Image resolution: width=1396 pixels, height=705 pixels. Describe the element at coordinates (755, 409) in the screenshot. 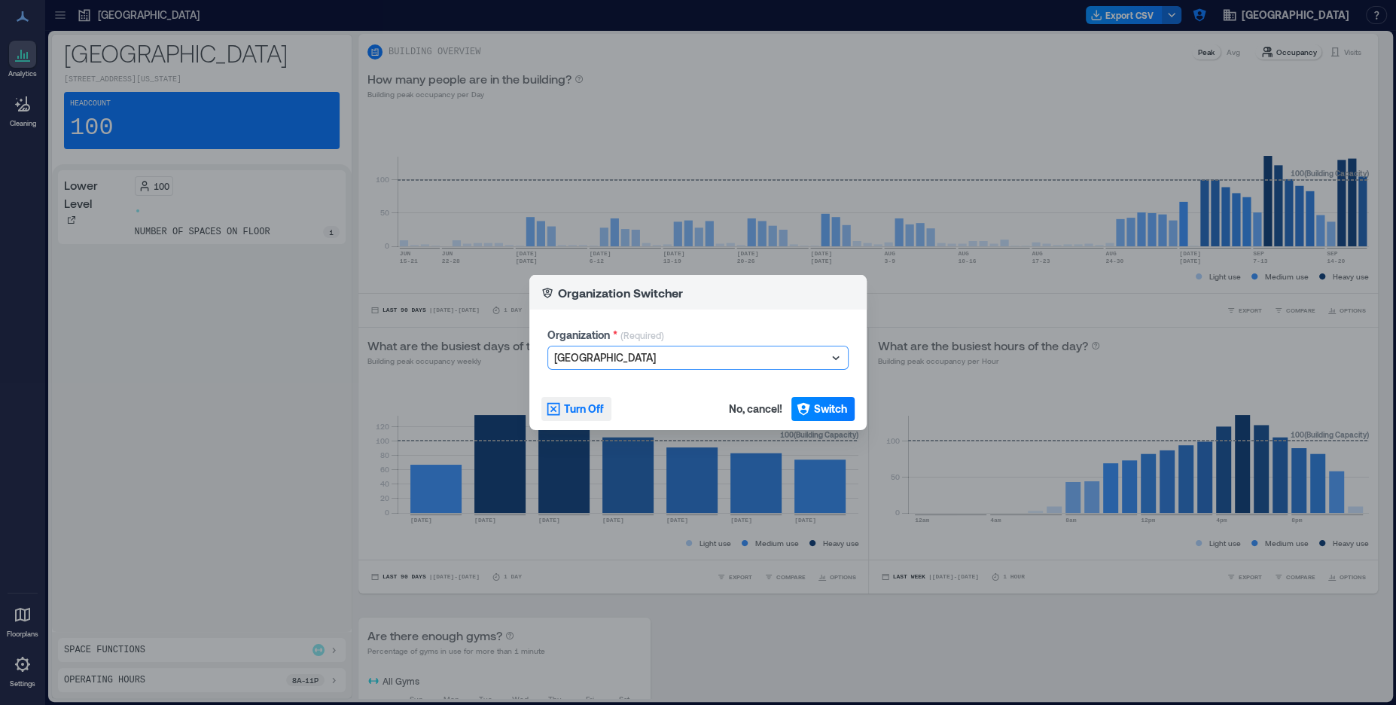

I see `span: No, cancel!` at that location.